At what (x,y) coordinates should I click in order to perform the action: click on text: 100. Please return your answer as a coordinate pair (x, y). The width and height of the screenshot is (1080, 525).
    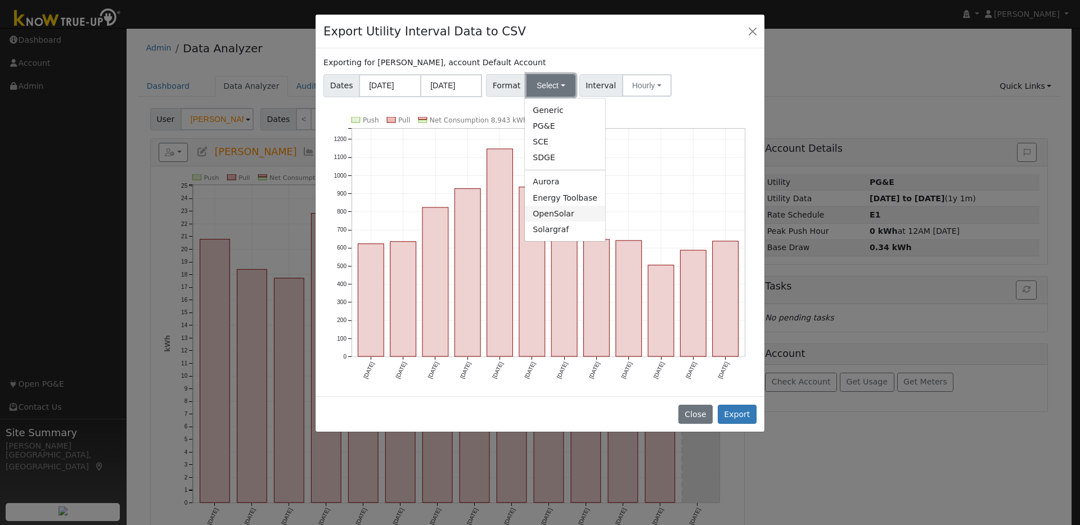
    Looking at the image, I should click on (341, 339).